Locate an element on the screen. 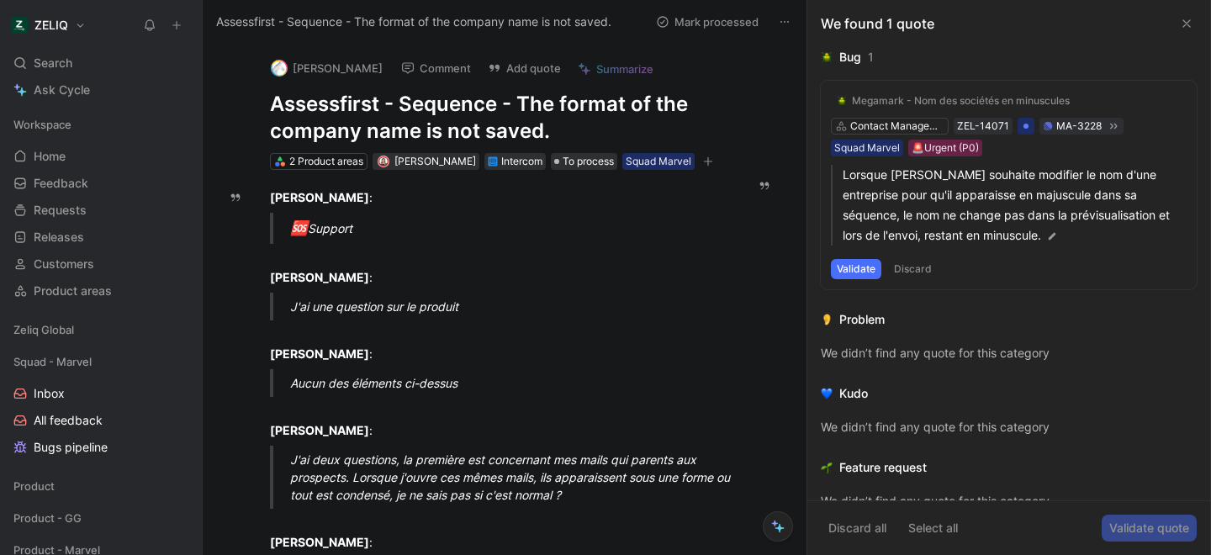  div: 1 is located at coordinates (871, 57).